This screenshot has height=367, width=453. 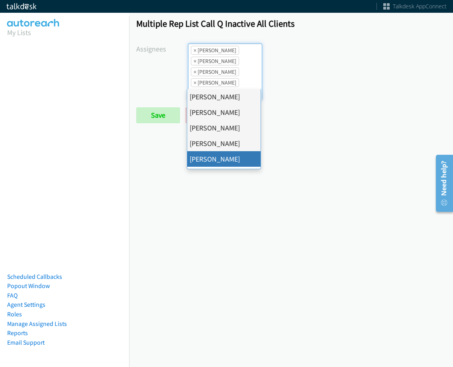 I want to click on label: Assignees, so click(x=162, y=49).